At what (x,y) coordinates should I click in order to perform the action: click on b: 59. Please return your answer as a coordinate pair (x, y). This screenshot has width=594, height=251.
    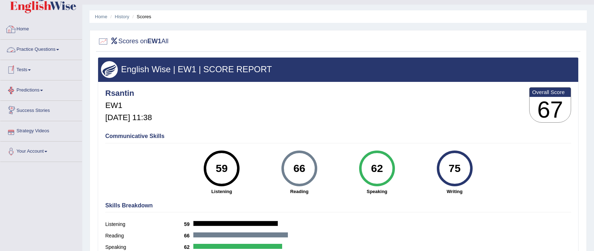
    Looking at the image, I should click on (189, 224).